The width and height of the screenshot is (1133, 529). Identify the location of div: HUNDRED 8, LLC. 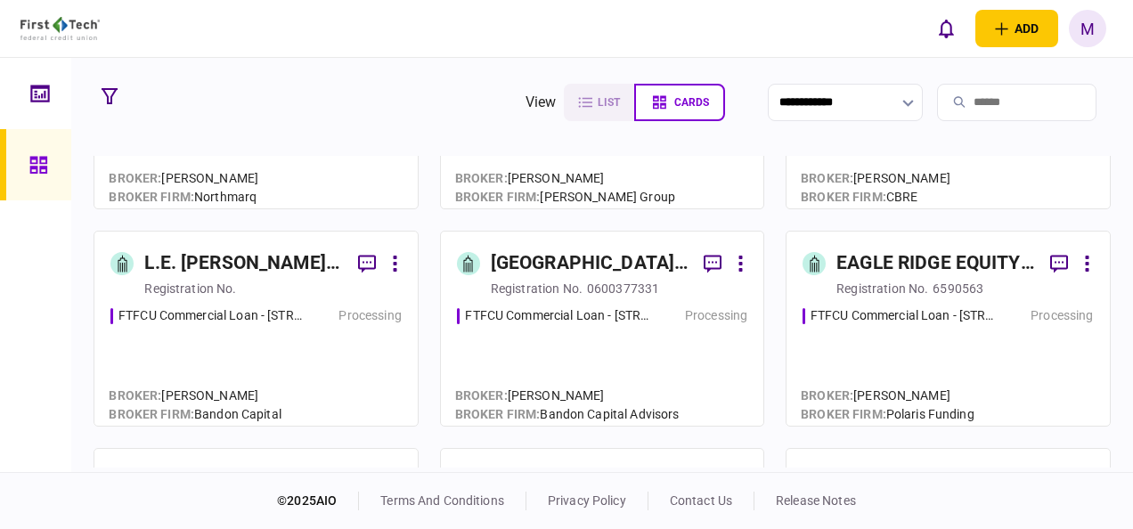
(562, 481).